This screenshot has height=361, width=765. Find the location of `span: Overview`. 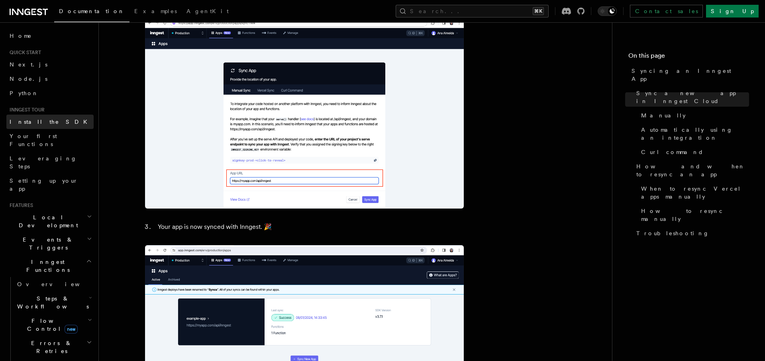

span: Overview is located at coordinates (58, 284).